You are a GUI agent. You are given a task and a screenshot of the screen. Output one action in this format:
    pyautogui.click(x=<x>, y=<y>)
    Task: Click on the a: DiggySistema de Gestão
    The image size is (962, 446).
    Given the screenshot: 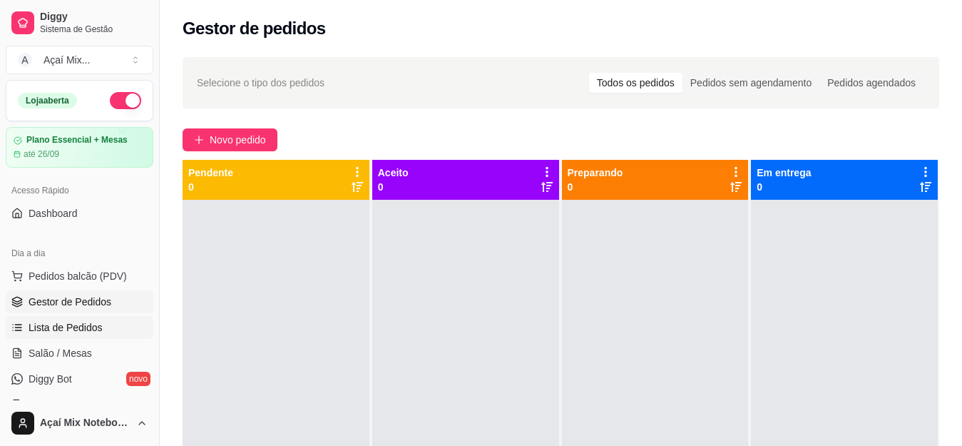 What is the action you would take?
    pyautogui.click(x=79, y=23)
    